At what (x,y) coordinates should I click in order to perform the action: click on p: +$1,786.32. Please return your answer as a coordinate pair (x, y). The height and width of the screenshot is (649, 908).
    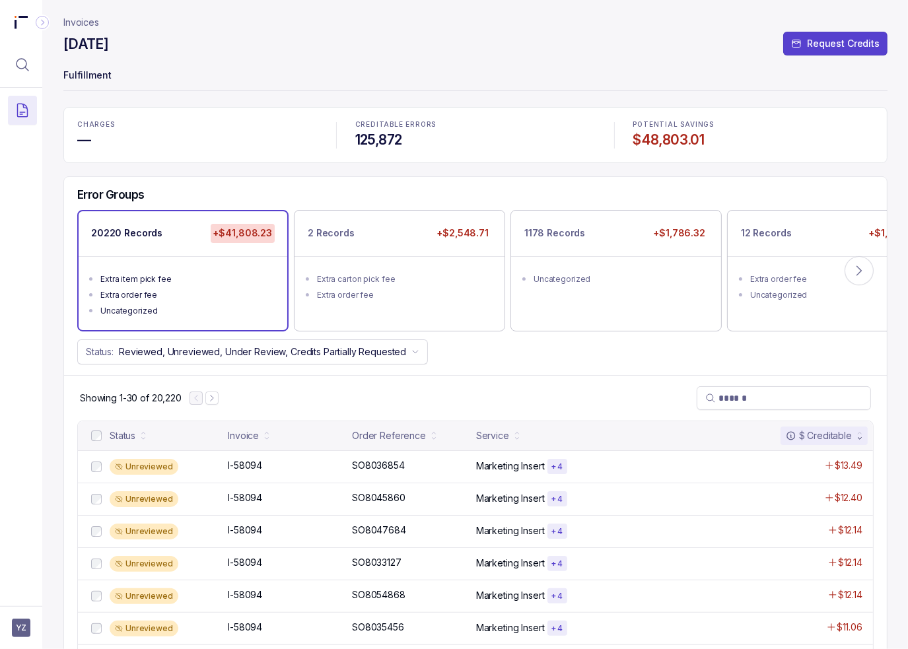
    Looking at the image, I should click on (679, 233).